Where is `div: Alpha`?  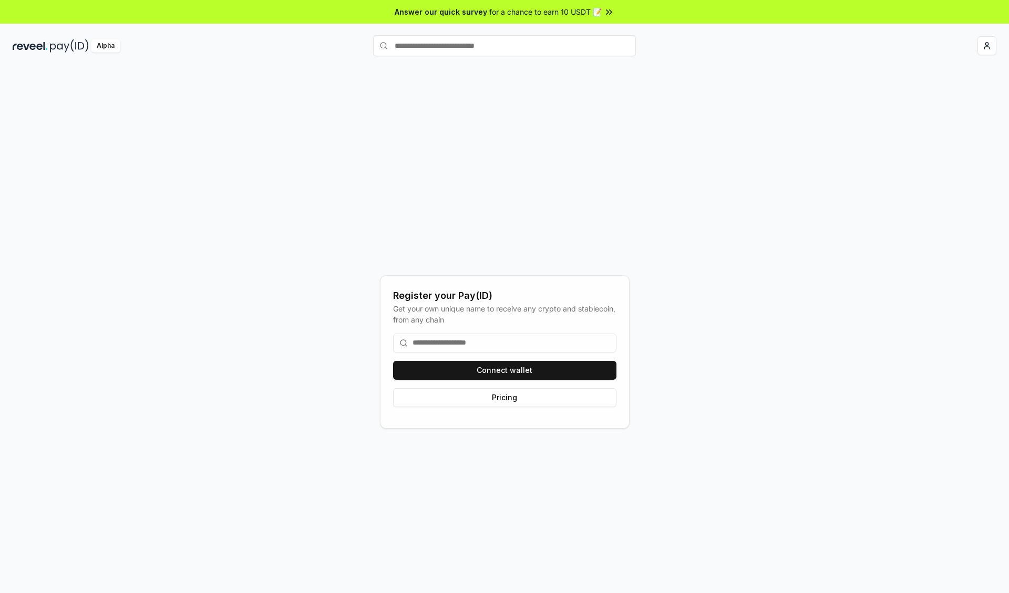 div: Alpha is located at coordinates (106, 46).